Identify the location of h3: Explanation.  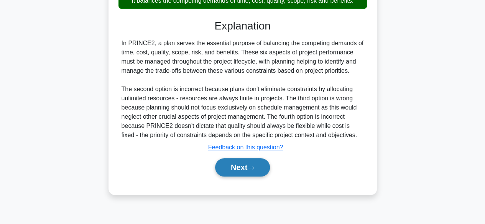
(243, 26).